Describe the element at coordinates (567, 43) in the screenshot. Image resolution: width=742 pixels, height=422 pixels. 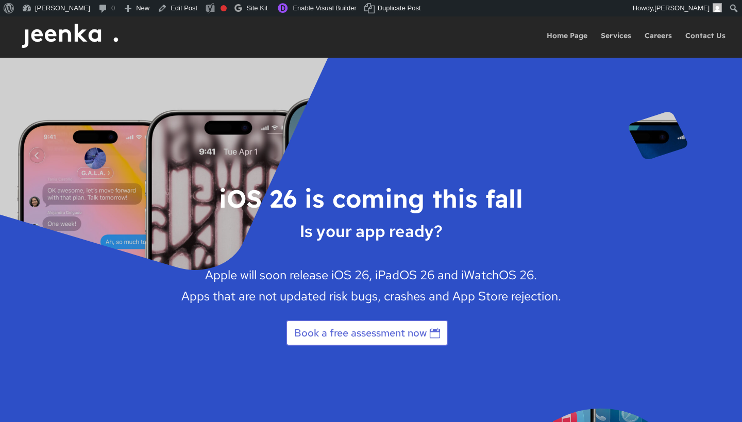
I see `a: Home Page` at that location.